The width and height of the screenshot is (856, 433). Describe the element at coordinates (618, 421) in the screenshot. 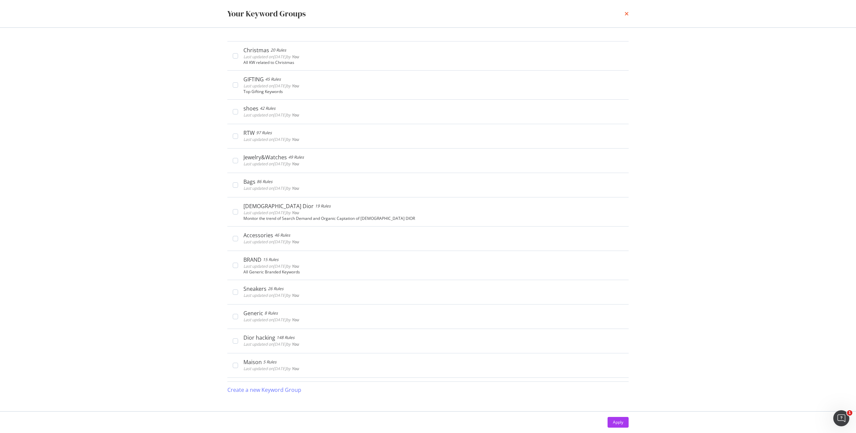

I see `div: Apply` at that location.